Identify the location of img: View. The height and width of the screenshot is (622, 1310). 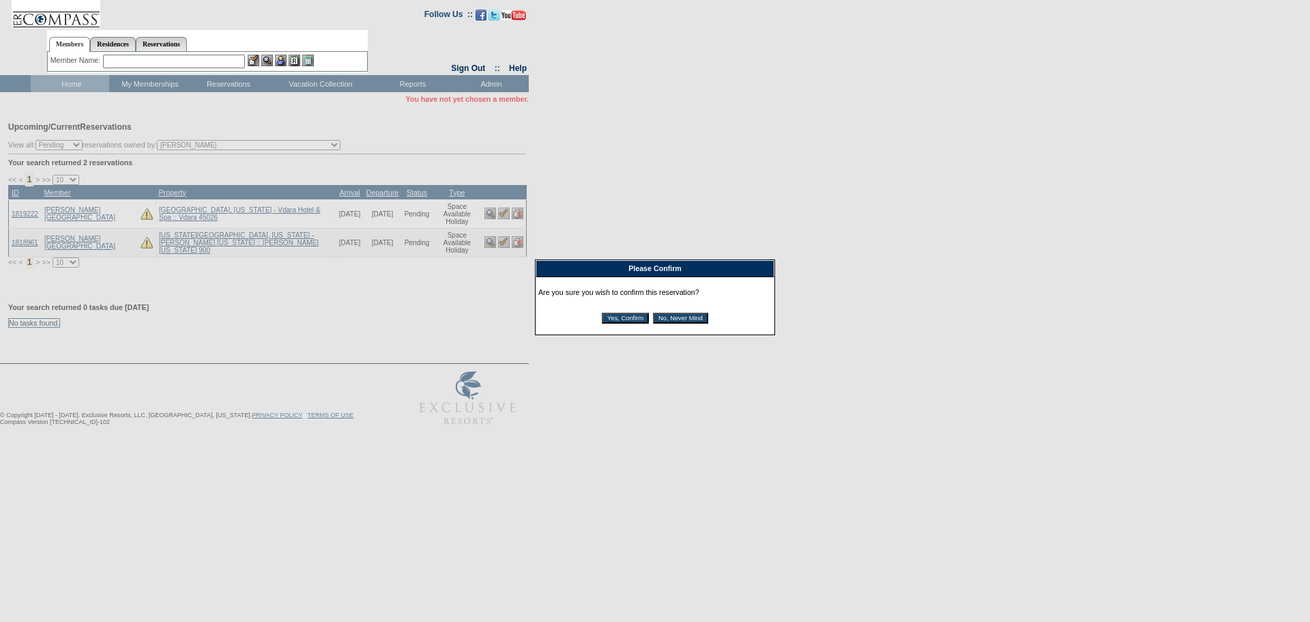
(267, 60).